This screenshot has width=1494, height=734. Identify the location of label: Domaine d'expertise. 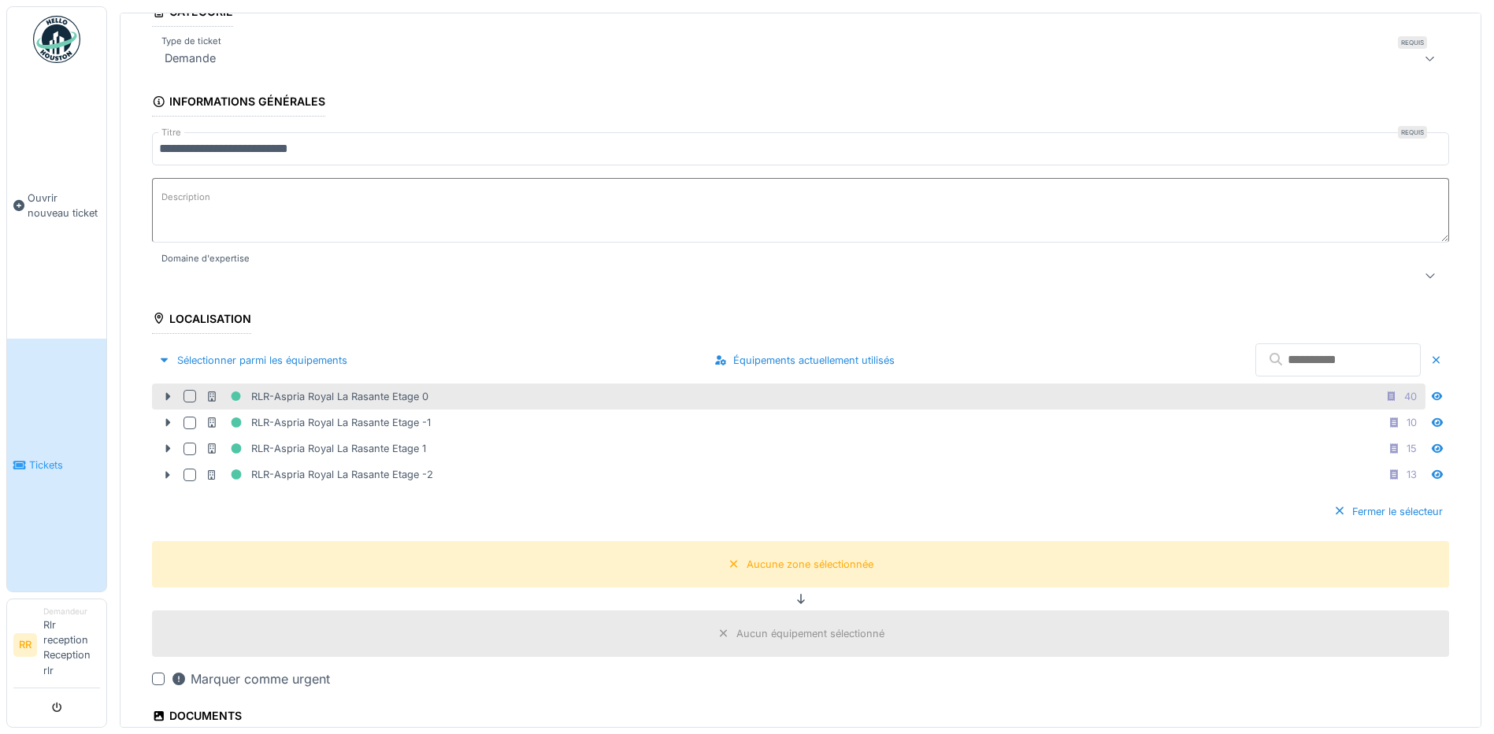
(205, 258).